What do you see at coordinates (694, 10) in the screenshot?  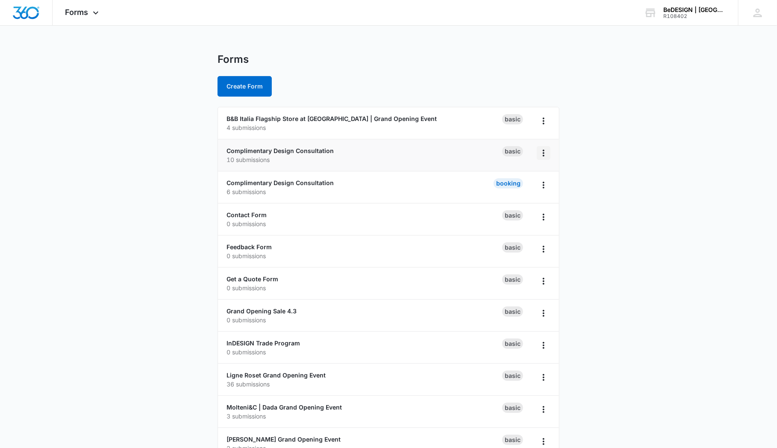 I see `div: account name` at bounding box center [694, 10].